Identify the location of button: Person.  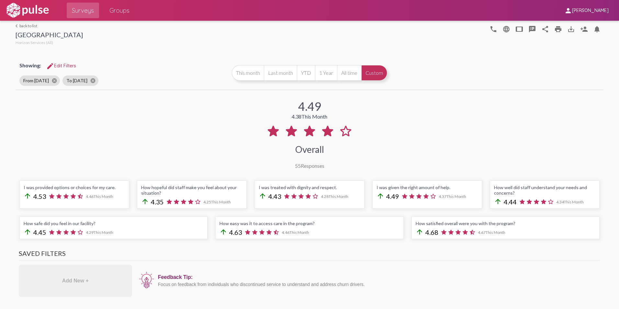
(584, 29).